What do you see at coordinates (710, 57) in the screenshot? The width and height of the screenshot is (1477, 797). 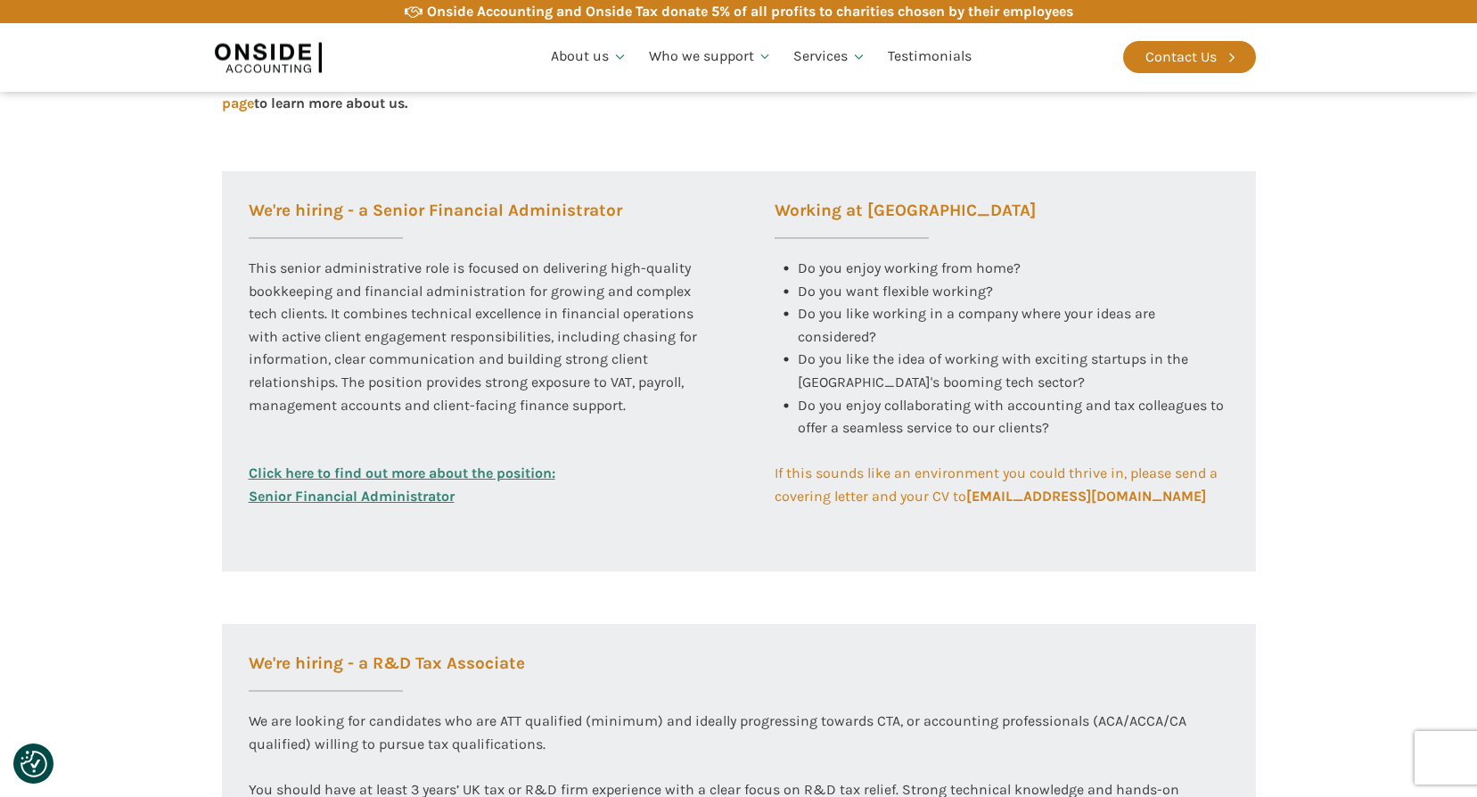 I see `a: Who we support` at bounding box center [710, 57].